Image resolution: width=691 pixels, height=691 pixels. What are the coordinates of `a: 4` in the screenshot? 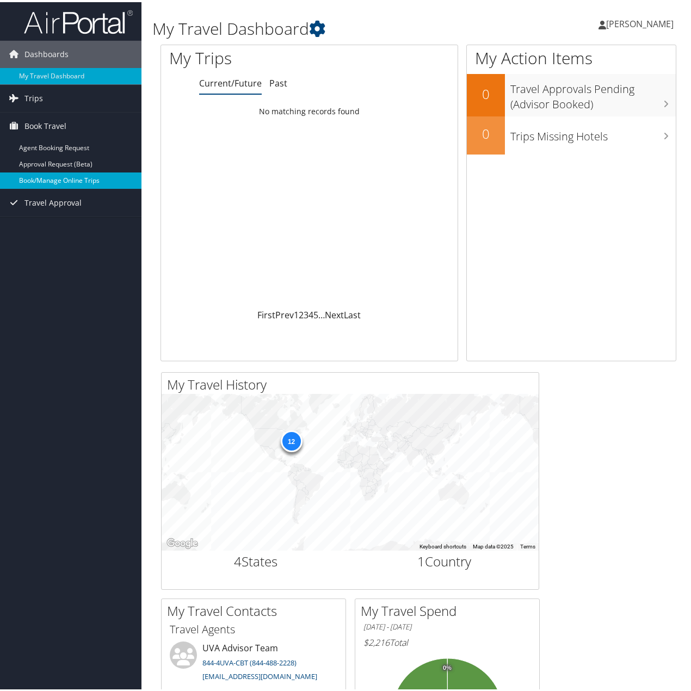 It's located at (311, 313).